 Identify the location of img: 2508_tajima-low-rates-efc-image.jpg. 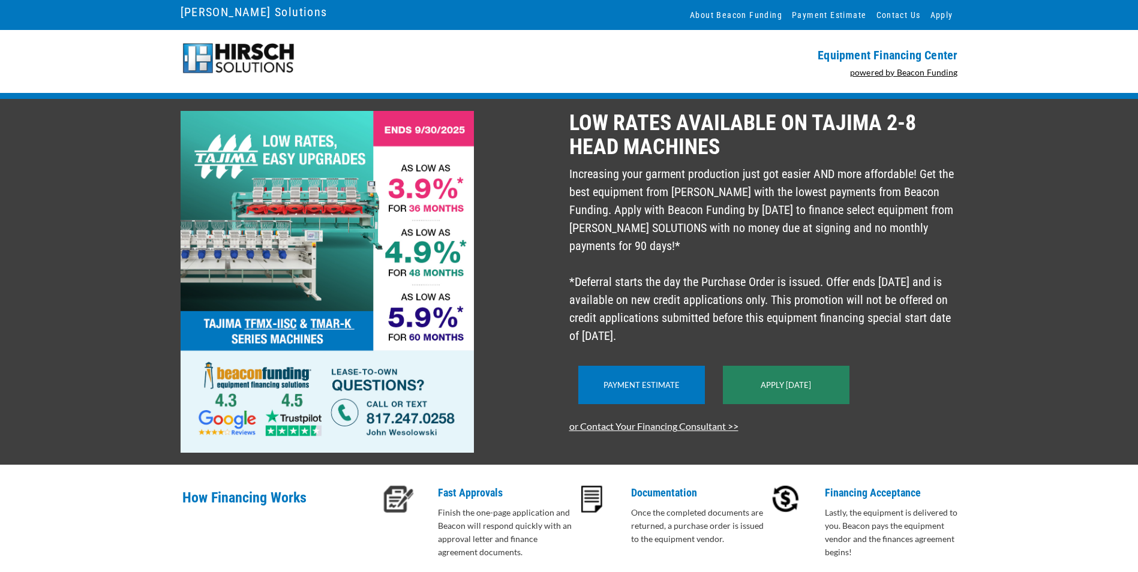
(327, 282).